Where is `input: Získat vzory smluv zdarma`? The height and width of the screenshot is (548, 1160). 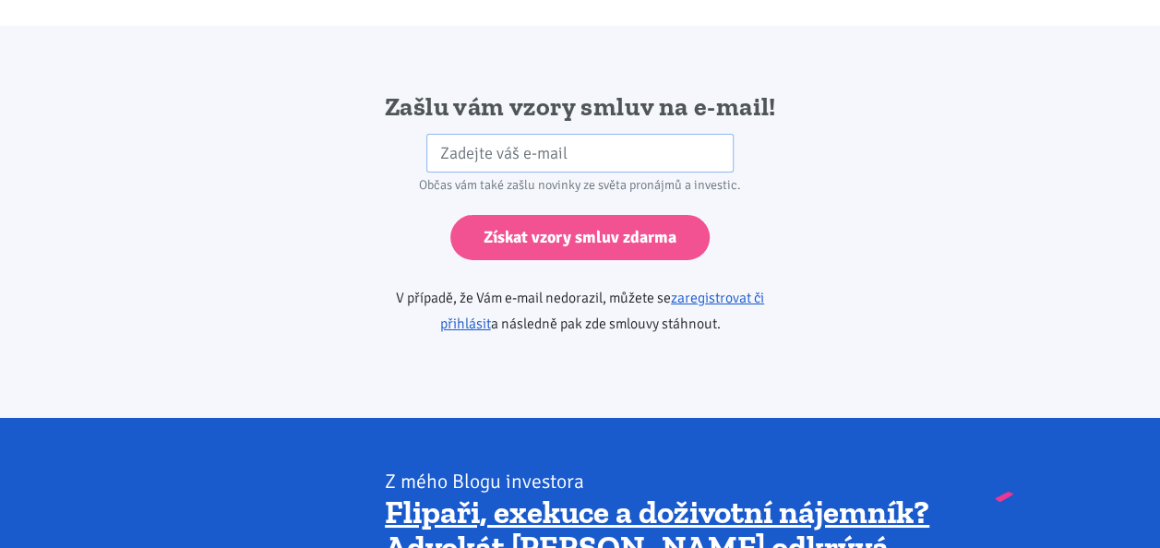
input: Získat vzory smluv zdarma is located at coordinates (580, 237).